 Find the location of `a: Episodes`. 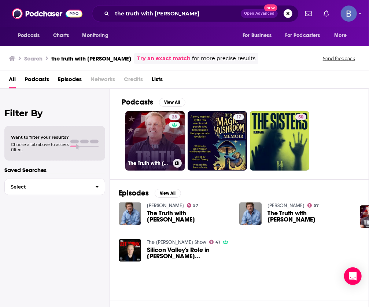

a: Episodes is located at coordinates (70, 81).